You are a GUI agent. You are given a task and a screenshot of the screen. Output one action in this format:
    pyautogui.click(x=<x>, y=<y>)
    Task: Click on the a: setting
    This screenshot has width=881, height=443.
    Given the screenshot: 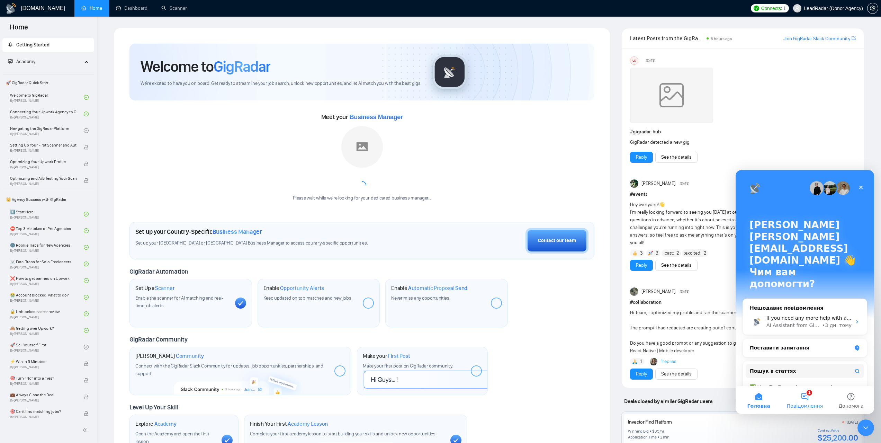 What is the action you would take?
    pyautogui.click(x=873, y=8)
    